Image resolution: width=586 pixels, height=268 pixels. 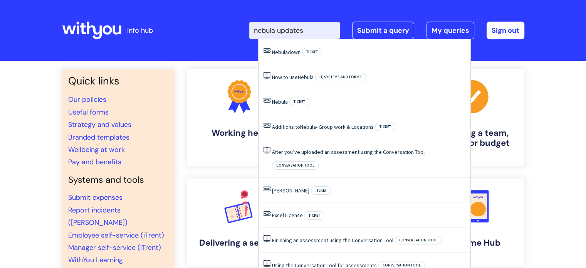 What do you see at coordinates (383, 30) in the screenshot?
I see `a: Submit a query` at bounding box center [383, 30].